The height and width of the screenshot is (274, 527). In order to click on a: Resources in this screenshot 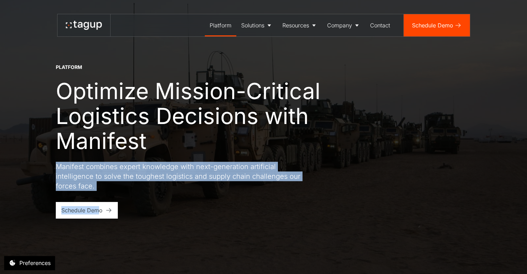, I will do `click(300, 25)`.